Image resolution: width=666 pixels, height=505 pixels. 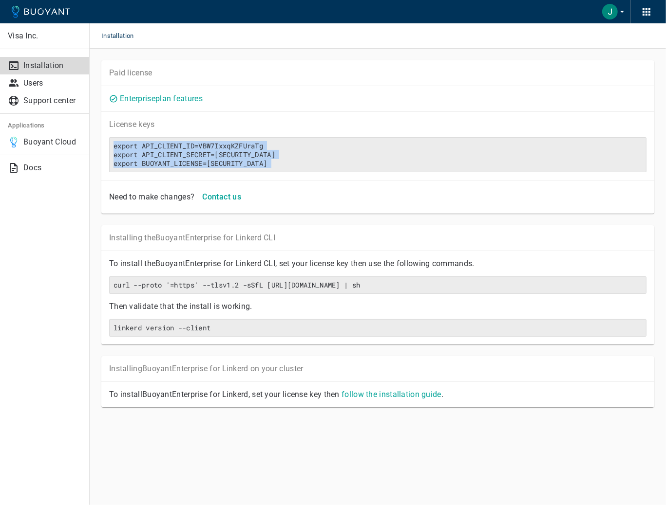 What do you see at coordinates (149, 195) in the screenshot?
I see `div: Need to make changes?` at bounding box center [149, 195].